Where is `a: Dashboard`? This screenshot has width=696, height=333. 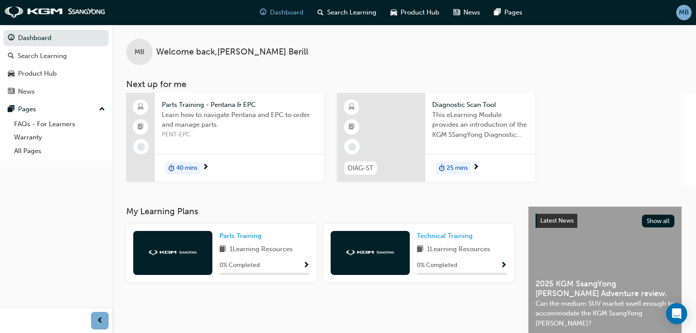
a: Dashboard is located at coordinates (56, 38).